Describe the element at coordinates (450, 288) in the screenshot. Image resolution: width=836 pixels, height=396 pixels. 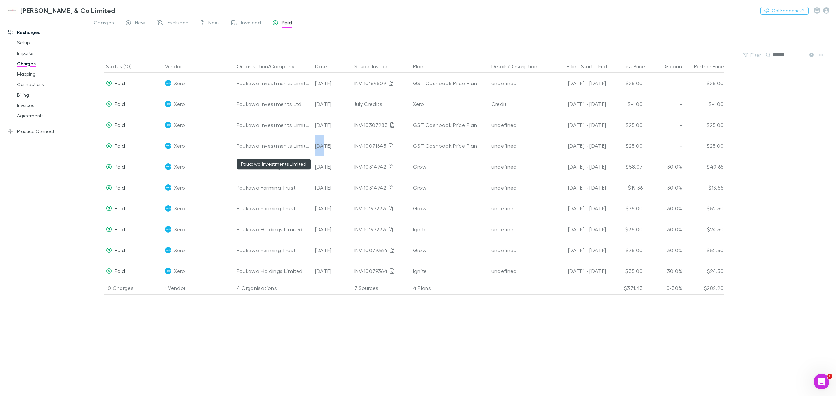
I see `div: 4 Plans` at that location.